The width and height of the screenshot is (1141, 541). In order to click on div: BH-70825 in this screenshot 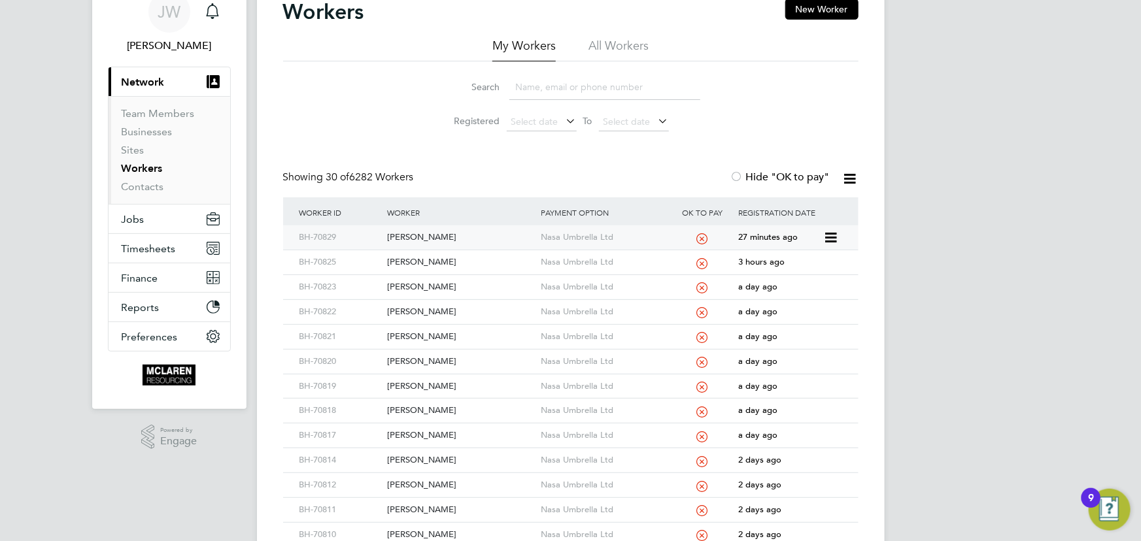, I will do `click(340, 262)`.